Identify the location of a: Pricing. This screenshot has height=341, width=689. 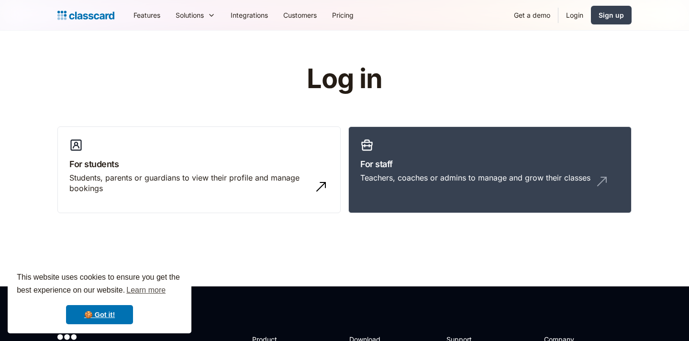
(342, 15).